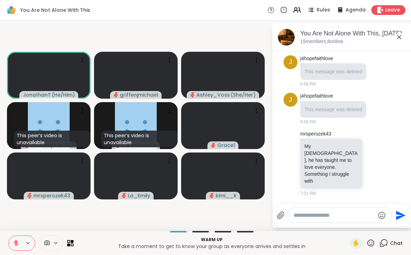 The width and height of the screenshot is (411, 255). What do you see at coordinates (136, 126) in the screenshot?
I see `img: Carmenreese` at bounding box center [136, 126].